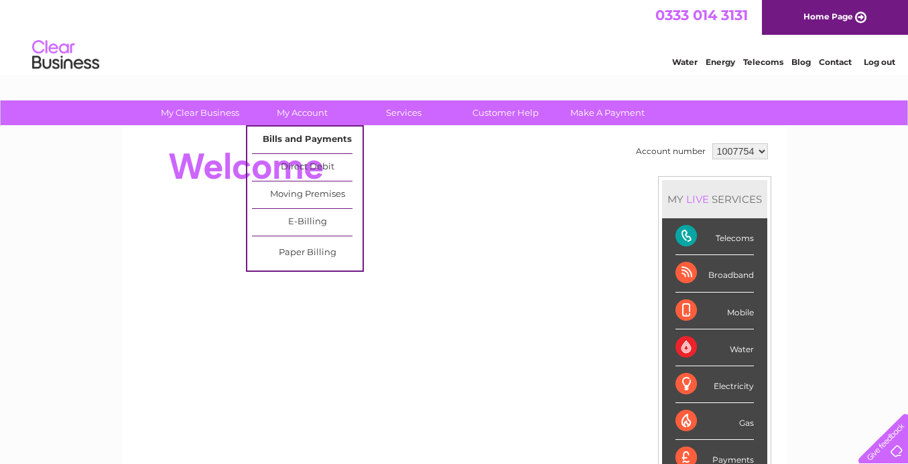 The height and width of the screenshot is (464, 908). What do you see at coordinates (307, 168) in the screenshot?
I see `a: Direct Debit` at bounding box center [307, 168].